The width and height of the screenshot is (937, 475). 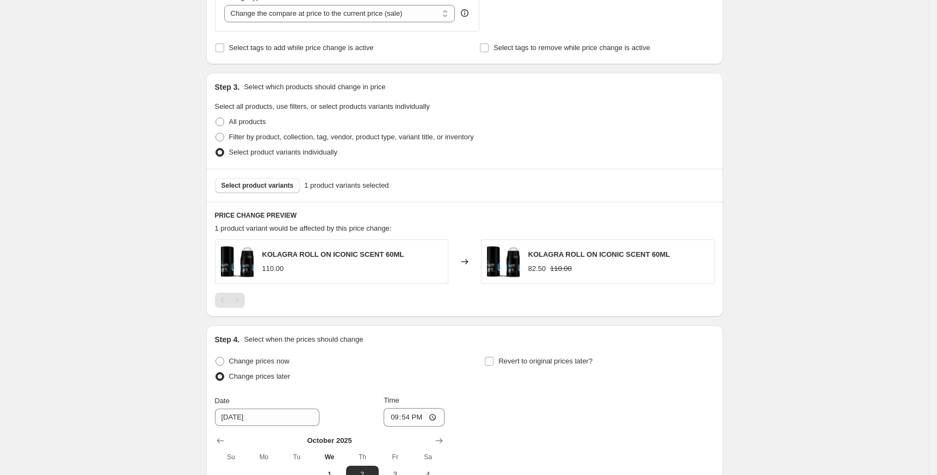 What do you see at coordinates (362, 457) in the screenshot?
I see `th: Thursday` at bounding box center [362, 457].